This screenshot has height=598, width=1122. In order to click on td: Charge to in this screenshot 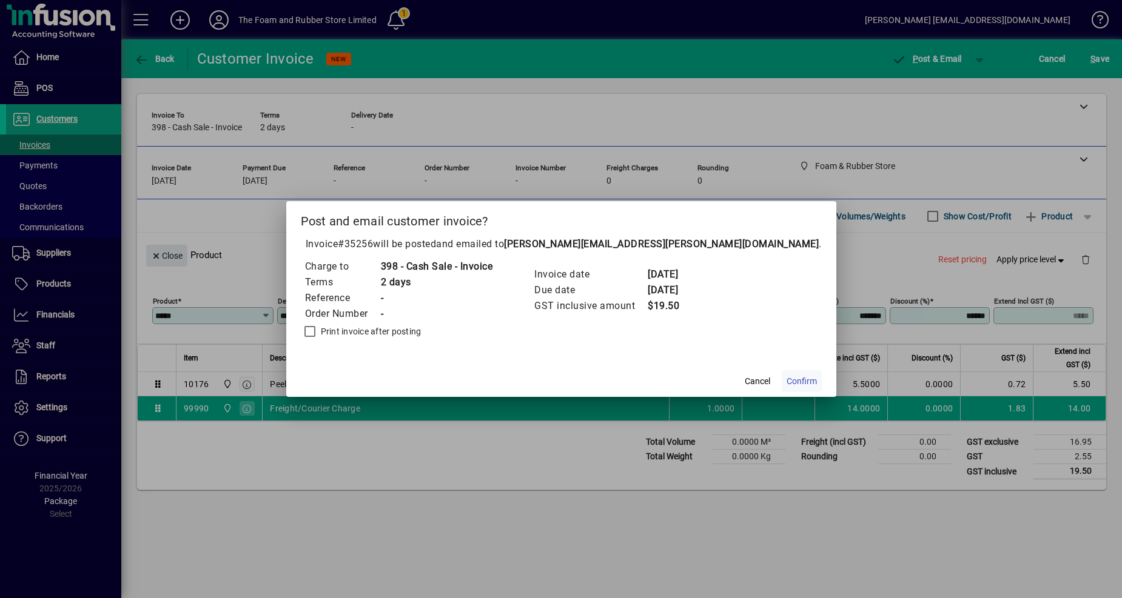, I will do `click(342, 267)`.